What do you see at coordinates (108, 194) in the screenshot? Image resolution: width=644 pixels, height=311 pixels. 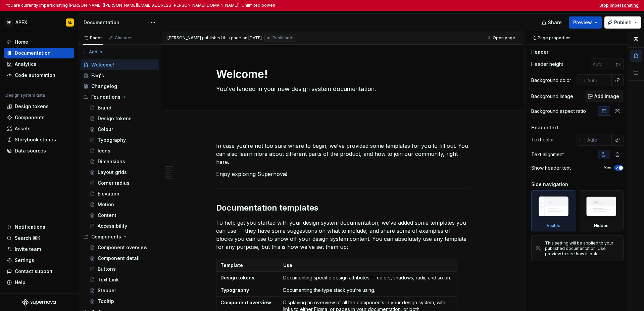 I see `div: Elevation` at bounding box center [108, 194].